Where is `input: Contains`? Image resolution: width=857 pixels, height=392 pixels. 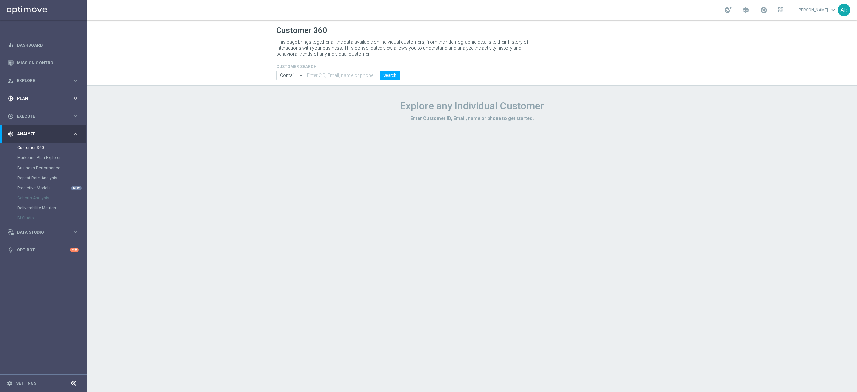 input: Contains is located at coordinates (291, 75).